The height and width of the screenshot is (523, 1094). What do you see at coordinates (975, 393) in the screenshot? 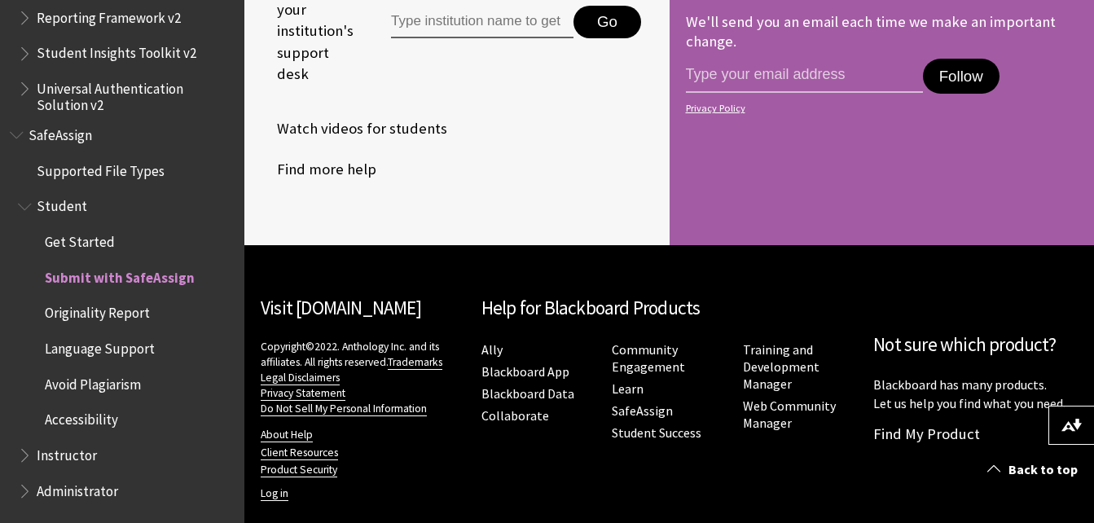
I see `p: Blackboard has many products. Let us help you find what you need.` at bounding box center [975, 393].